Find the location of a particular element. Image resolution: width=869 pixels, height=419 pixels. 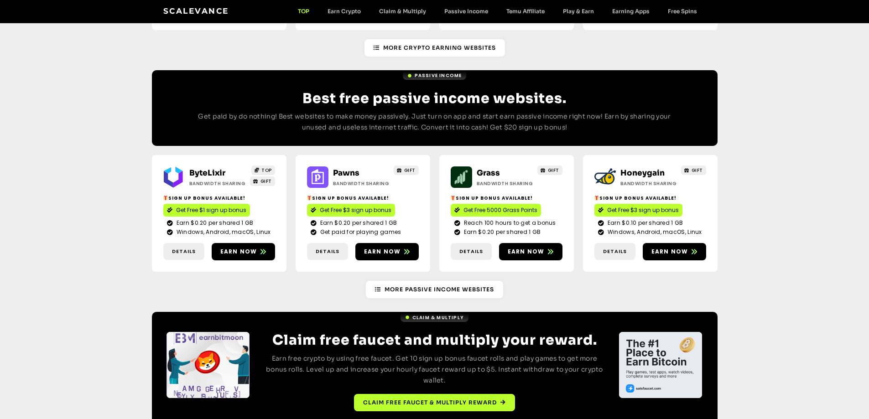

span: Reach 100 hours to get a bonus is located at coordinates (509, 223).